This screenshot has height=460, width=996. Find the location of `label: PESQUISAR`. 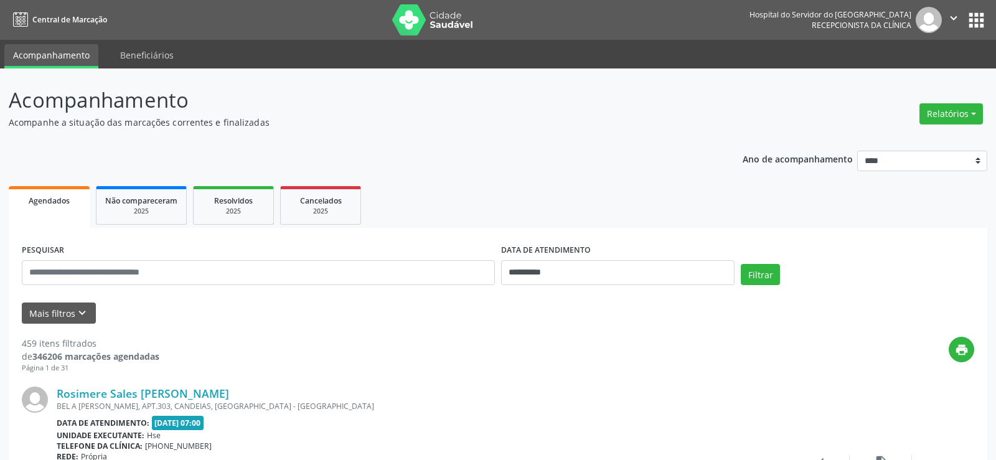

label: PESQUISAR is located at coordinates (43, 250).